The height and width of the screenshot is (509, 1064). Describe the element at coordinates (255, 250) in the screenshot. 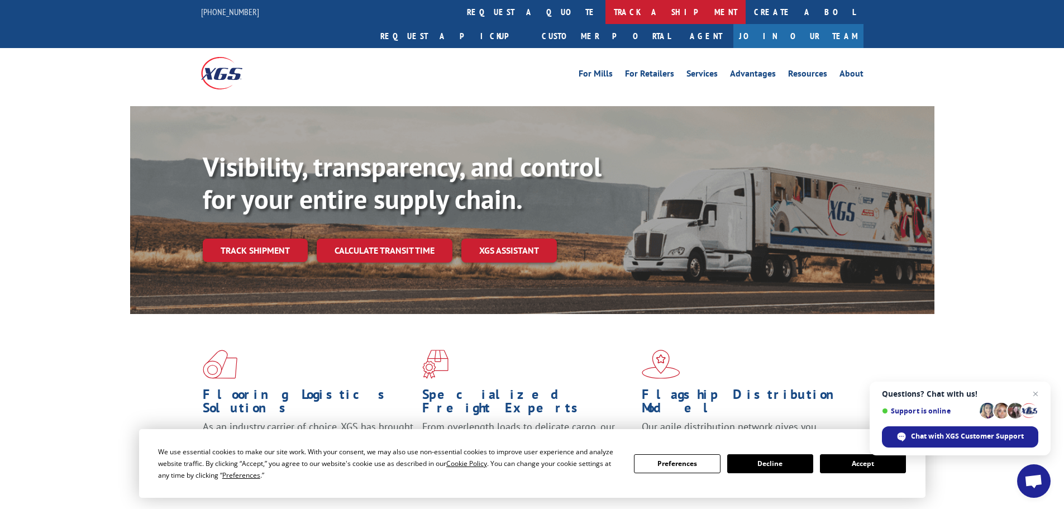

I see `a: Track shipment` at that location.